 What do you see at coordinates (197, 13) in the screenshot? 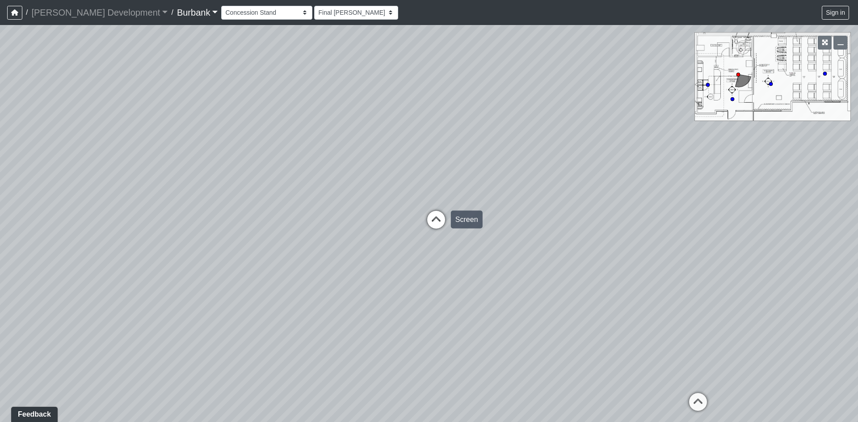
I see `a: Burbank` at bounding box center [197, 13].